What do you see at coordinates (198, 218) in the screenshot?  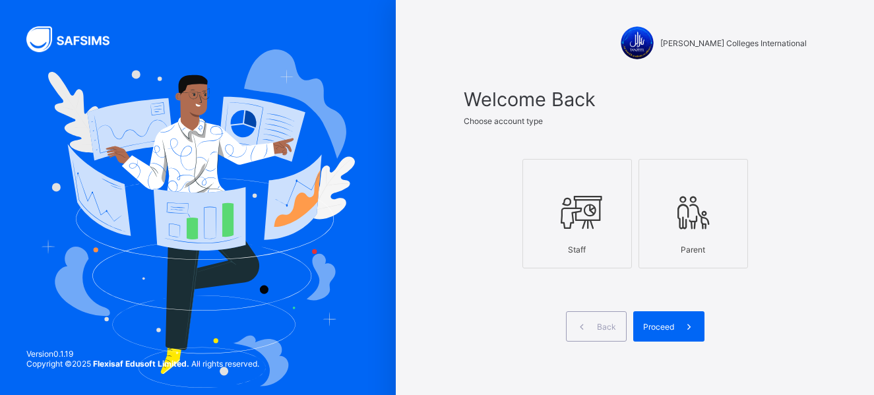 I see `img: Hero Image` at bounding box center [198, 218].